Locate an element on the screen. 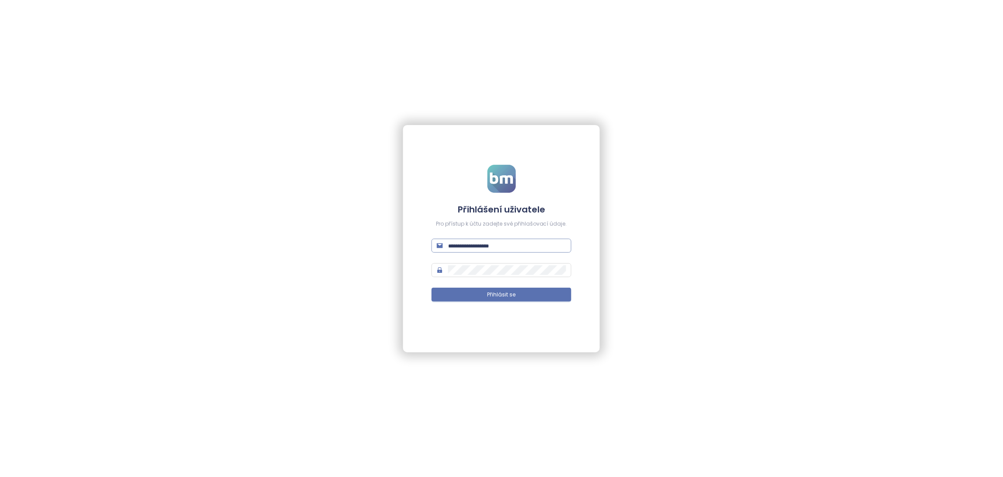 Image resolution: width=1003 pixels, height=477 pixels. span: mail is located at coordinates (440, 246).